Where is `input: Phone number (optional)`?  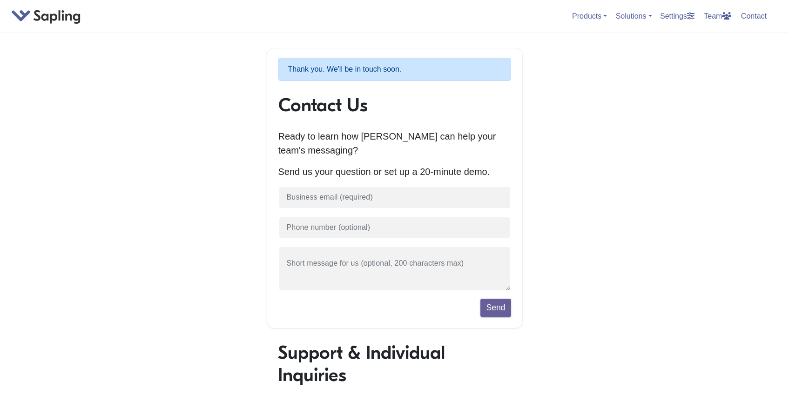 input: Phone number (optional) is located at coordinates (395, 228).